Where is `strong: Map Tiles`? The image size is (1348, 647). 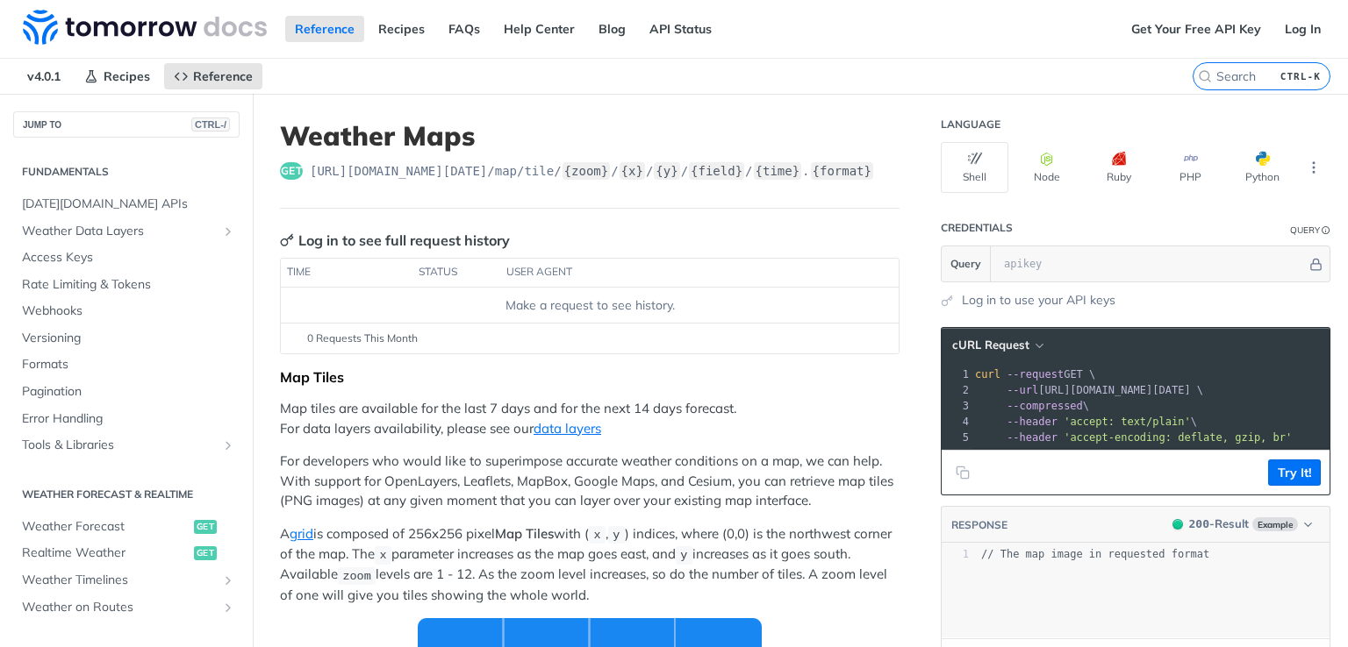 strong: Map Tiles is located at coordinates (524, 533).